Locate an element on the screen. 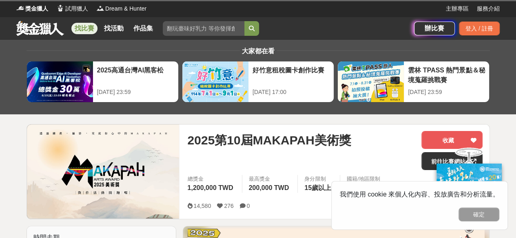 This screenshot has height=238, width=516. span: 2025第10屆MAKAPAH美術獎 is located at coordinates (269, 140).